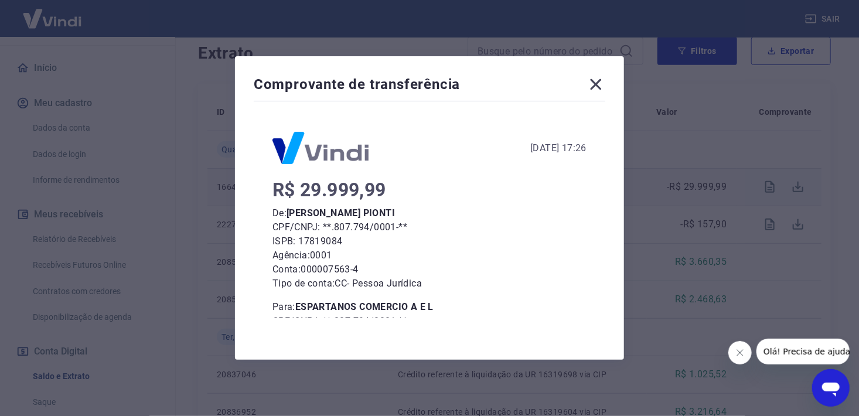 This screenshot has width=859, height=416. I want to click on p: Agência: 0001, so click(430, 256).